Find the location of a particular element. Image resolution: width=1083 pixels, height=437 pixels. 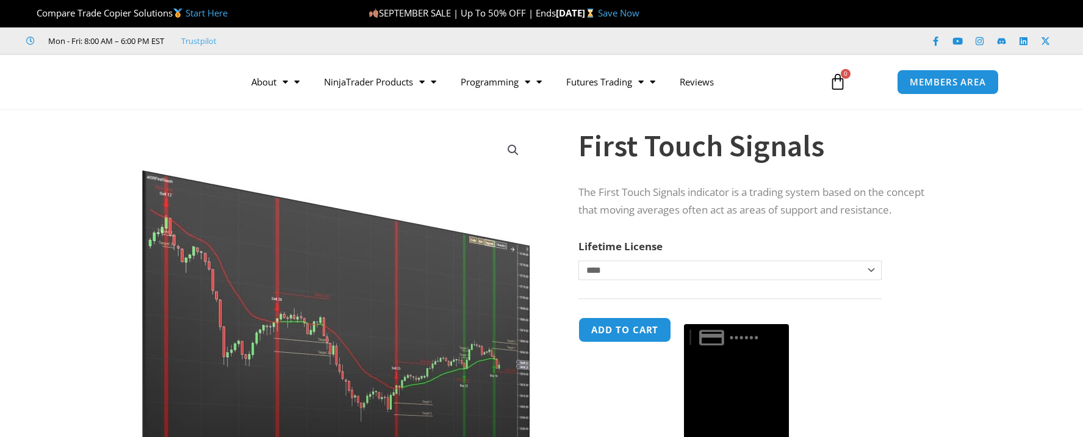

a: Reviews is located at coordinates (697, 82).